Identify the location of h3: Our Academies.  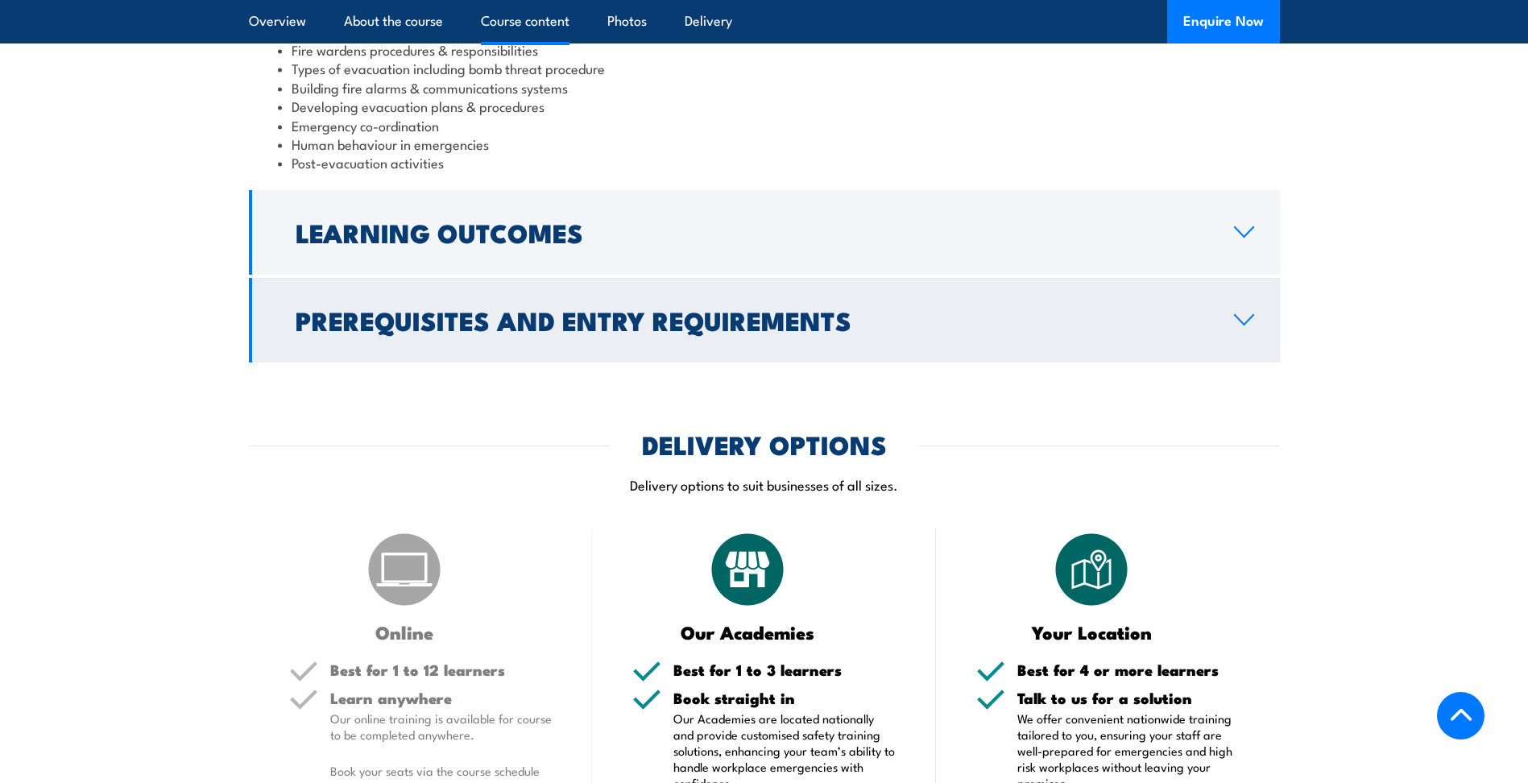
(747, 631).